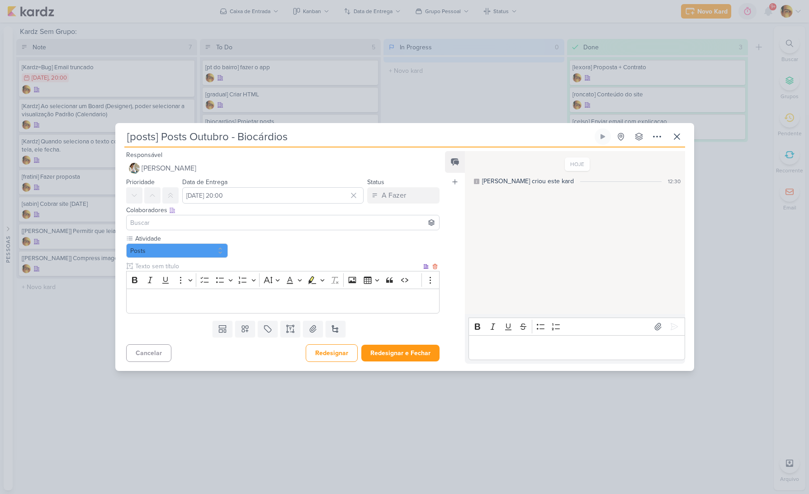  Describe the element at coordinates (205, 182) in the screenshot. I see `label: Data de Entrega` at that location.